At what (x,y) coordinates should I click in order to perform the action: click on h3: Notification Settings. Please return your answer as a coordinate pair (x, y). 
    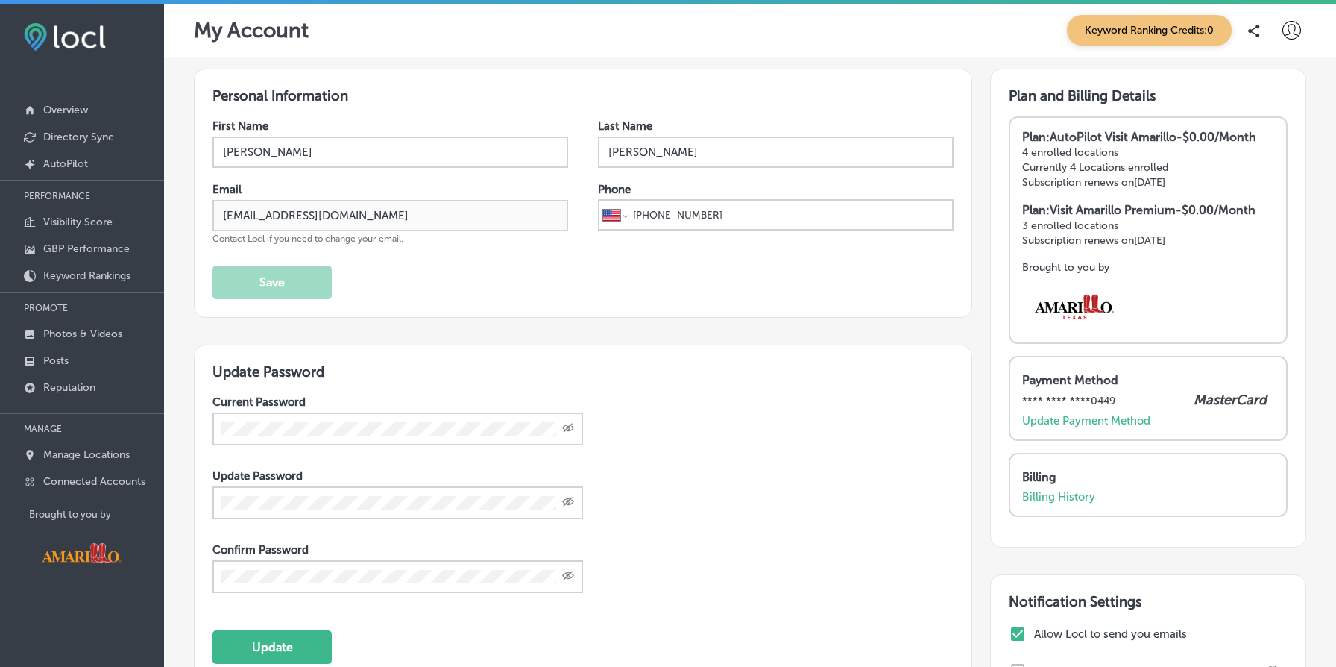
    Looking at the image, I should click on (1148, 601).